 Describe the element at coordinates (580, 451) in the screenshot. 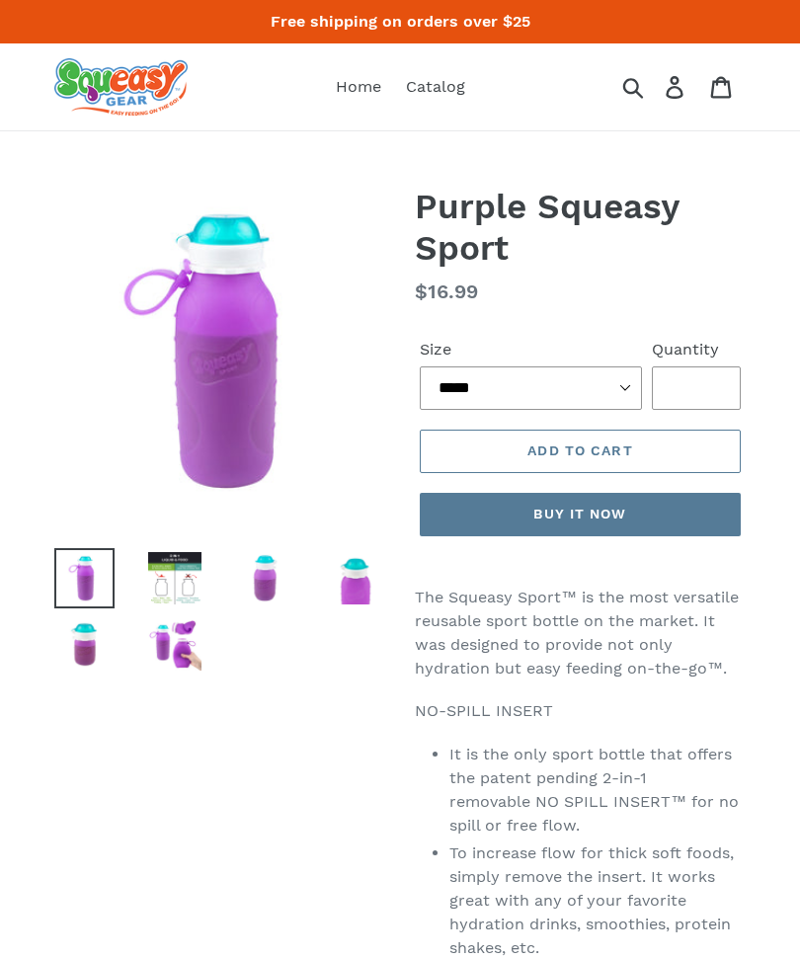

I see `button: Add to cart` at that location.